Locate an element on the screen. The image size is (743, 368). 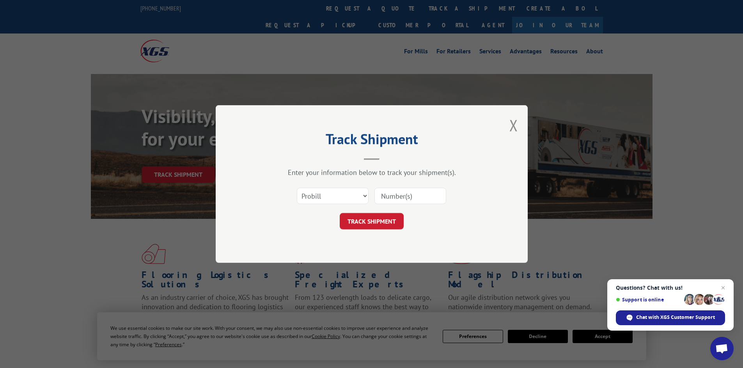
input: Number(s) is located at coordinates (410, 196).